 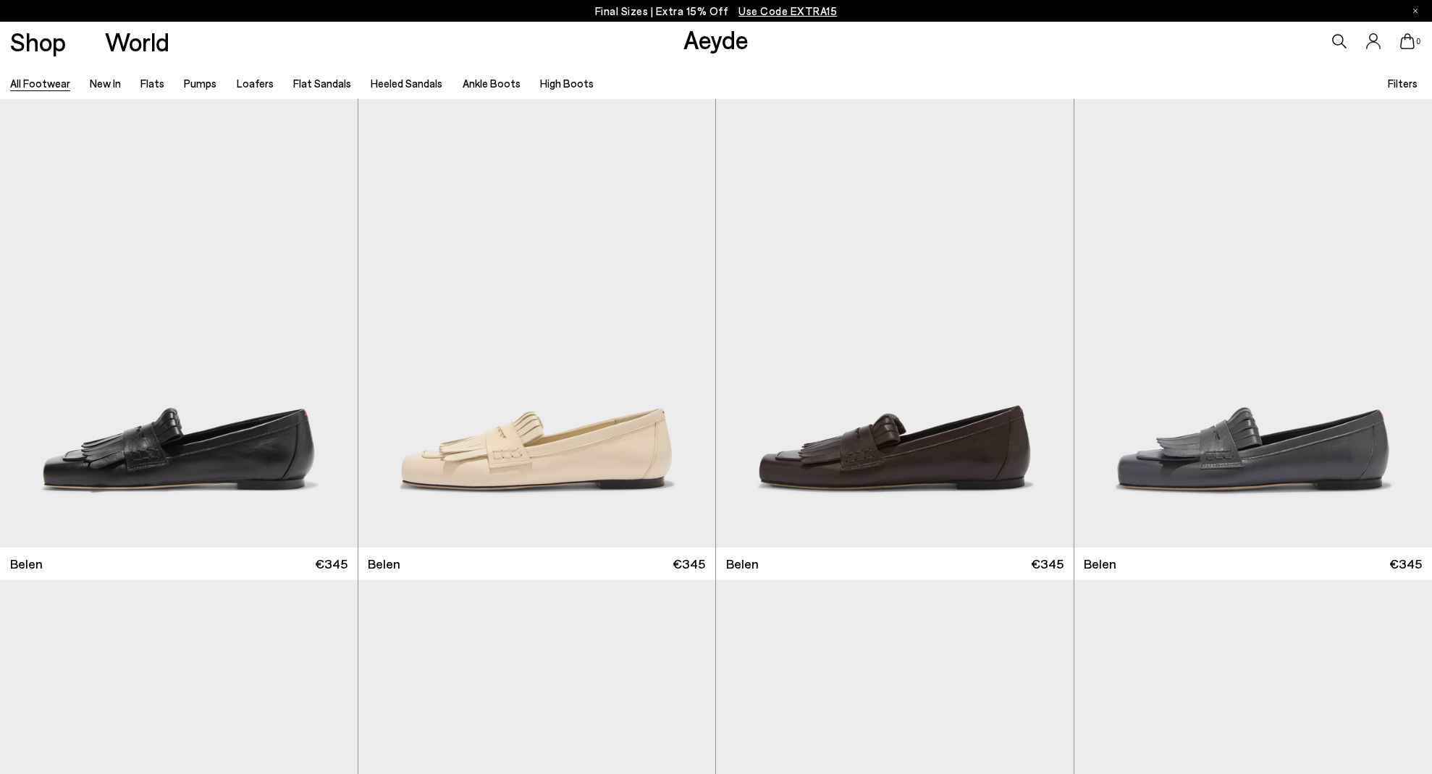 What do you see at coordinates (137, 41) in the screenshot?
I see `a: World` at bounding box center [137, 41].